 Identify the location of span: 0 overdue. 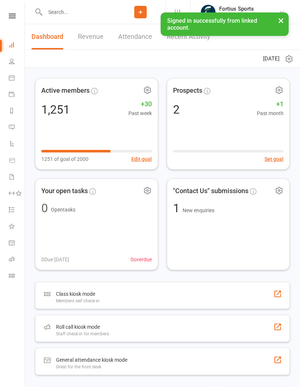
(141, 259).